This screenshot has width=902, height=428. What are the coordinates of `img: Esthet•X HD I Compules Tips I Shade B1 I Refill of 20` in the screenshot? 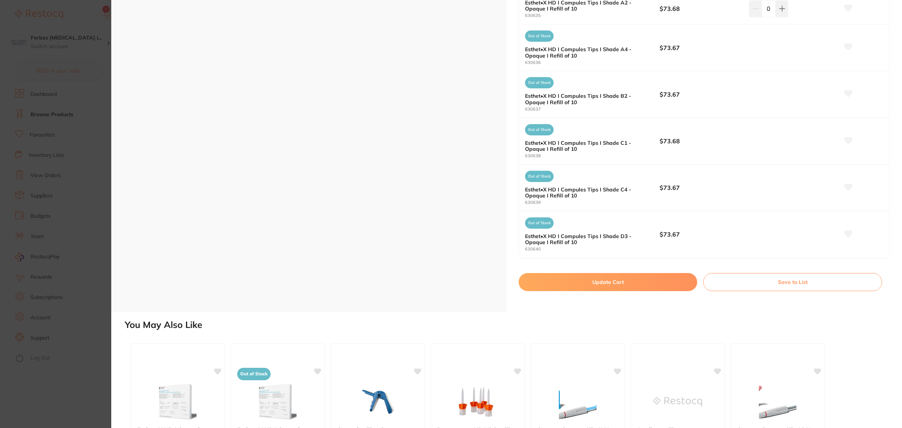 It's located at (178, 402).